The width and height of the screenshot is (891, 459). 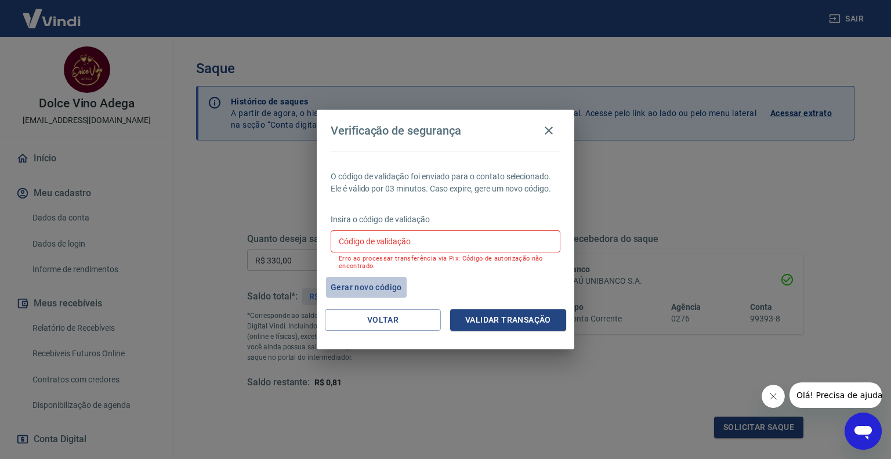 What do you see at coordinates (445, 219) in the screenshot?
I see `p: Insira o código de validação` at bounding box center [445, 219].